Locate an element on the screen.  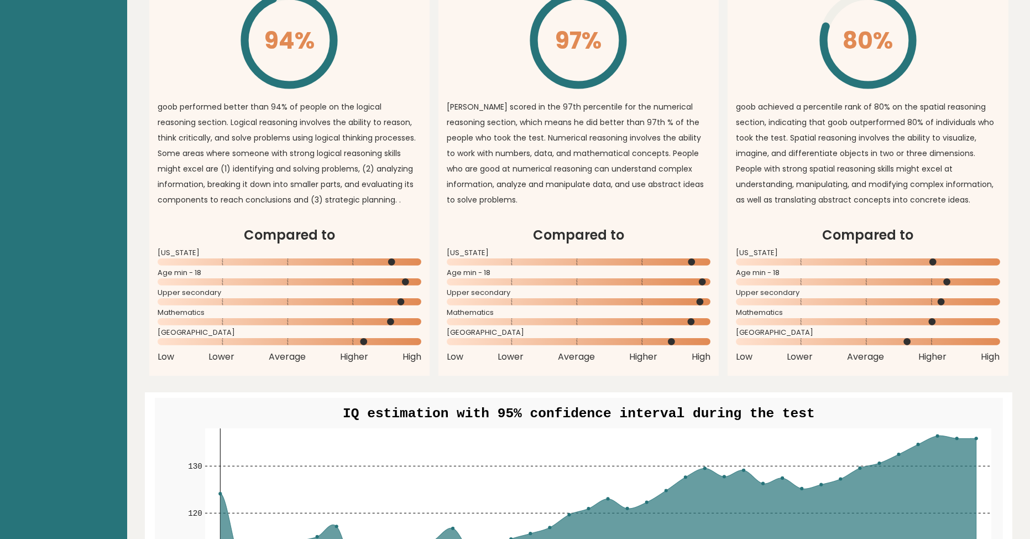
text: 120 is located at coordinates (195, 513).